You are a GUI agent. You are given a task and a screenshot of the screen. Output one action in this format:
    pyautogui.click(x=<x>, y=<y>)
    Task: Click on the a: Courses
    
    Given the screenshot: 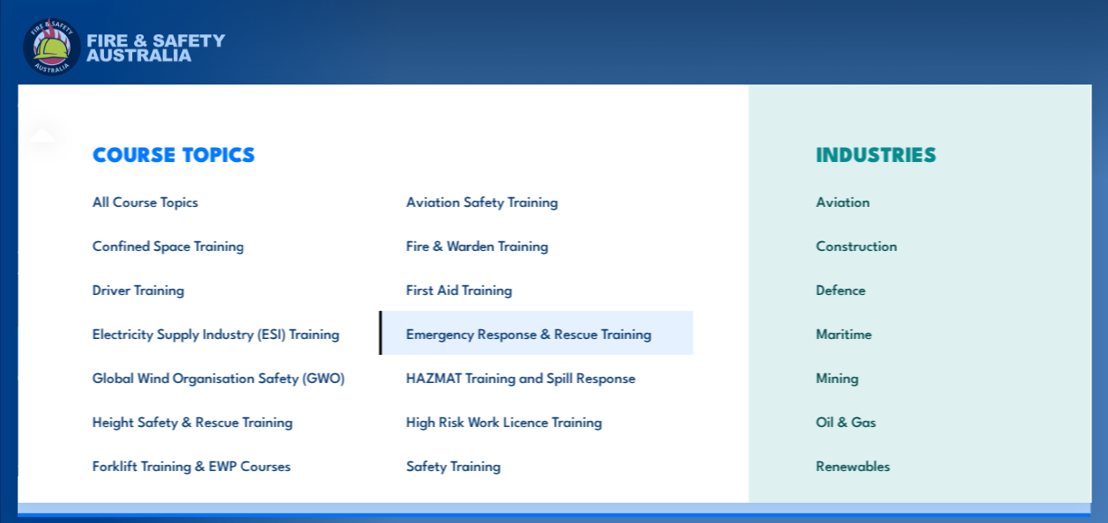 What is the action you would take?
    pyautogui.click(x=42, y=105)
    